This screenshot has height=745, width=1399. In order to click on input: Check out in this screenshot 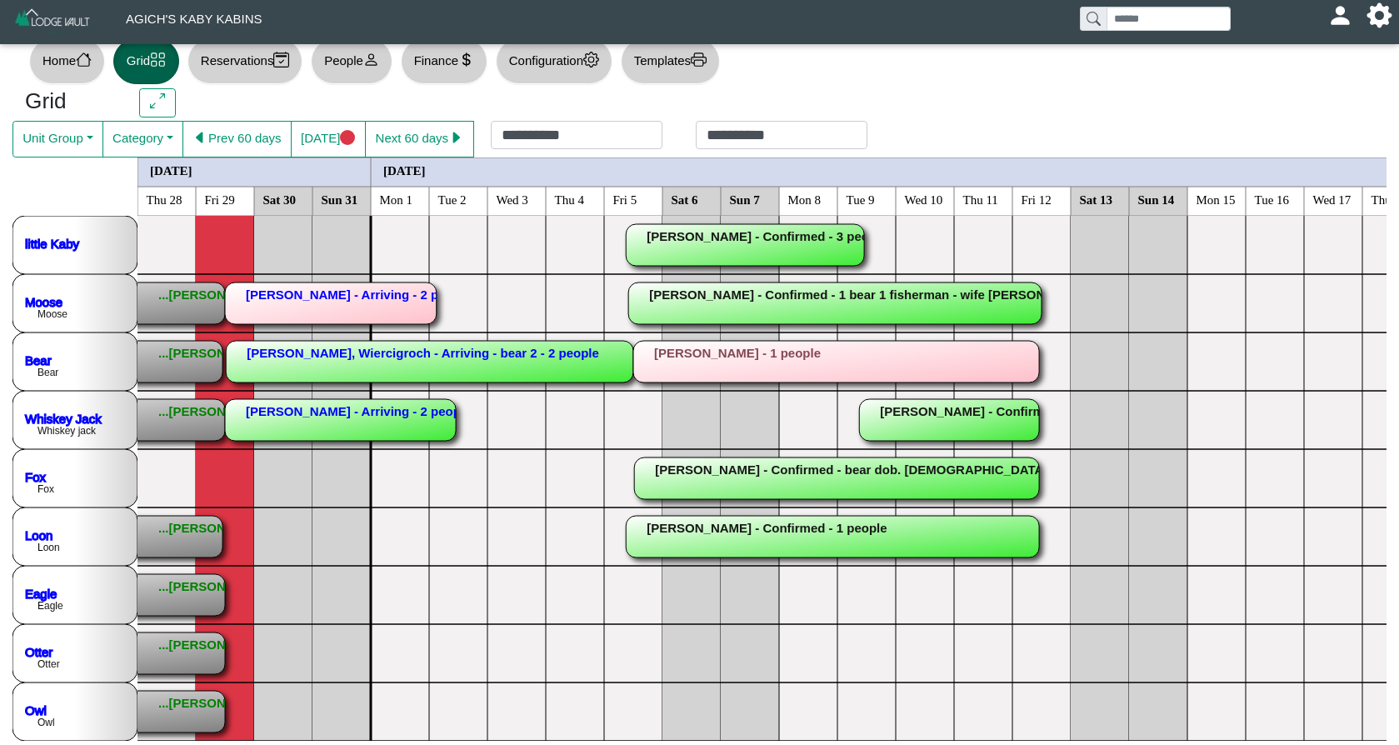, I will do `click(782, 135)`.